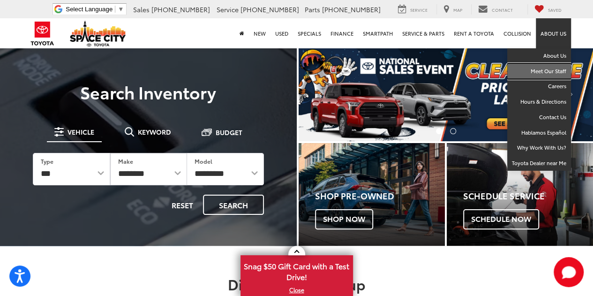  What do you see at coordinates (81, 132) in the screenshot?
I see `span: Vehicle` at bounding box center [81, 132].